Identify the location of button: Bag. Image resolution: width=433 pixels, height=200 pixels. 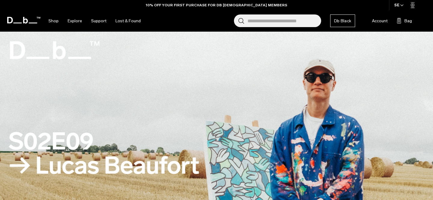
(404, 21).